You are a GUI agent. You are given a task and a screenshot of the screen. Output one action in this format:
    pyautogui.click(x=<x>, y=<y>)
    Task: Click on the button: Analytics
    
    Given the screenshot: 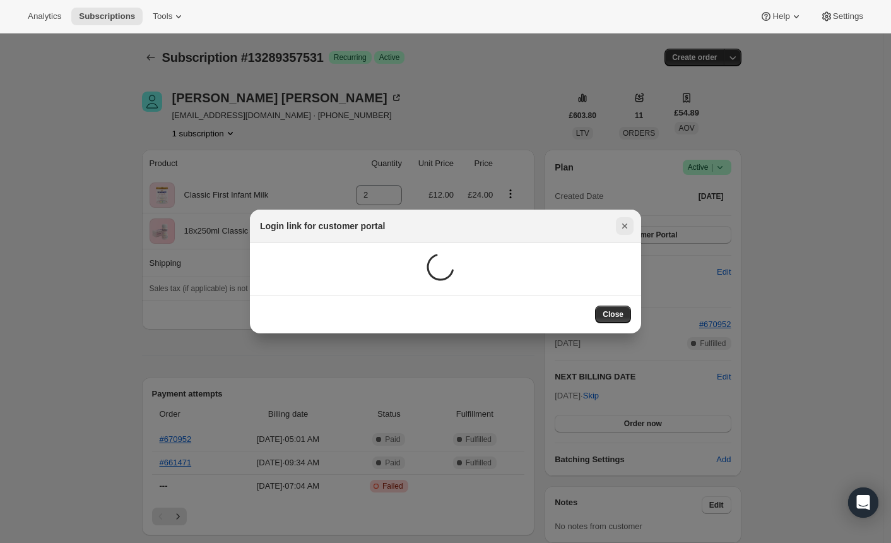 What is the action you would take?
    pyautogui.click(x=44, y=16)
    